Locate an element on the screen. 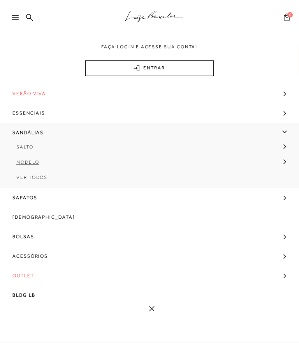 The height and width of the screenshot is (343, 299). span: Sapatos is located at coordinates (25, 198).